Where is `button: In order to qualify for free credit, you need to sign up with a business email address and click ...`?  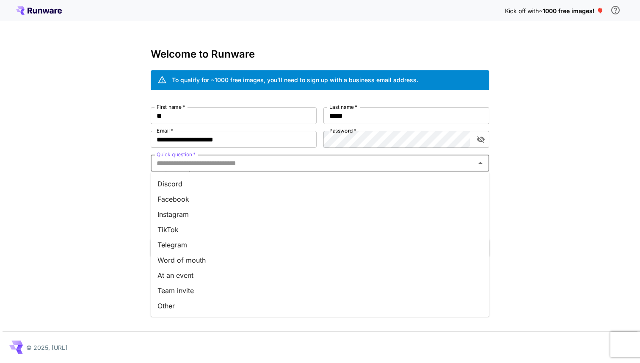
button: In order to qualify for free credit, you need to sign up with a business email address and click ... is located at coordinates (615, 10).